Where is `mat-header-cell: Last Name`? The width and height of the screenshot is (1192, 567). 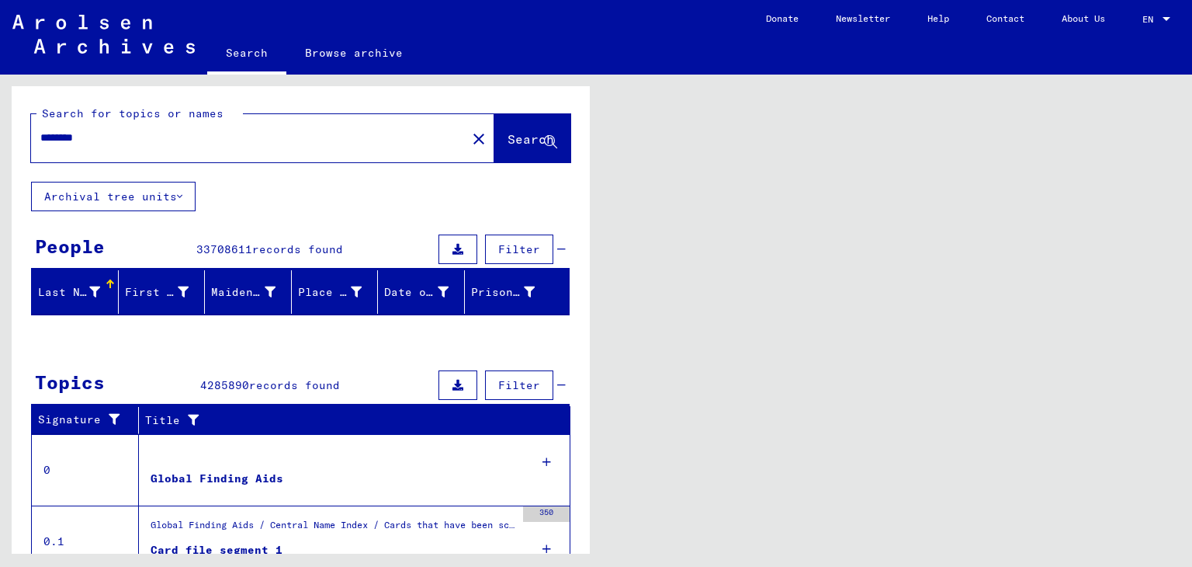 mat-header-cell: Last Name is located at coordinates (75, 292).